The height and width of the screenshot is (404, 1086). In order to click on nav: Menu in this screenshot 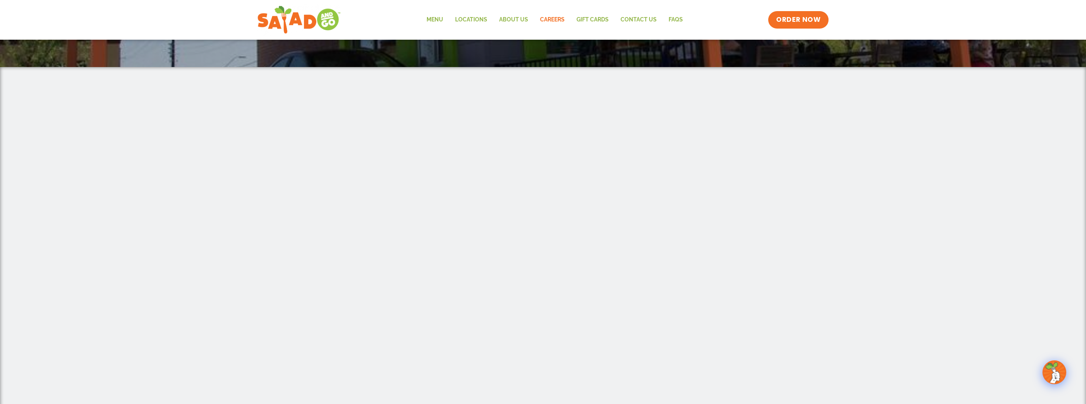, I will do `click(555, 20)`.